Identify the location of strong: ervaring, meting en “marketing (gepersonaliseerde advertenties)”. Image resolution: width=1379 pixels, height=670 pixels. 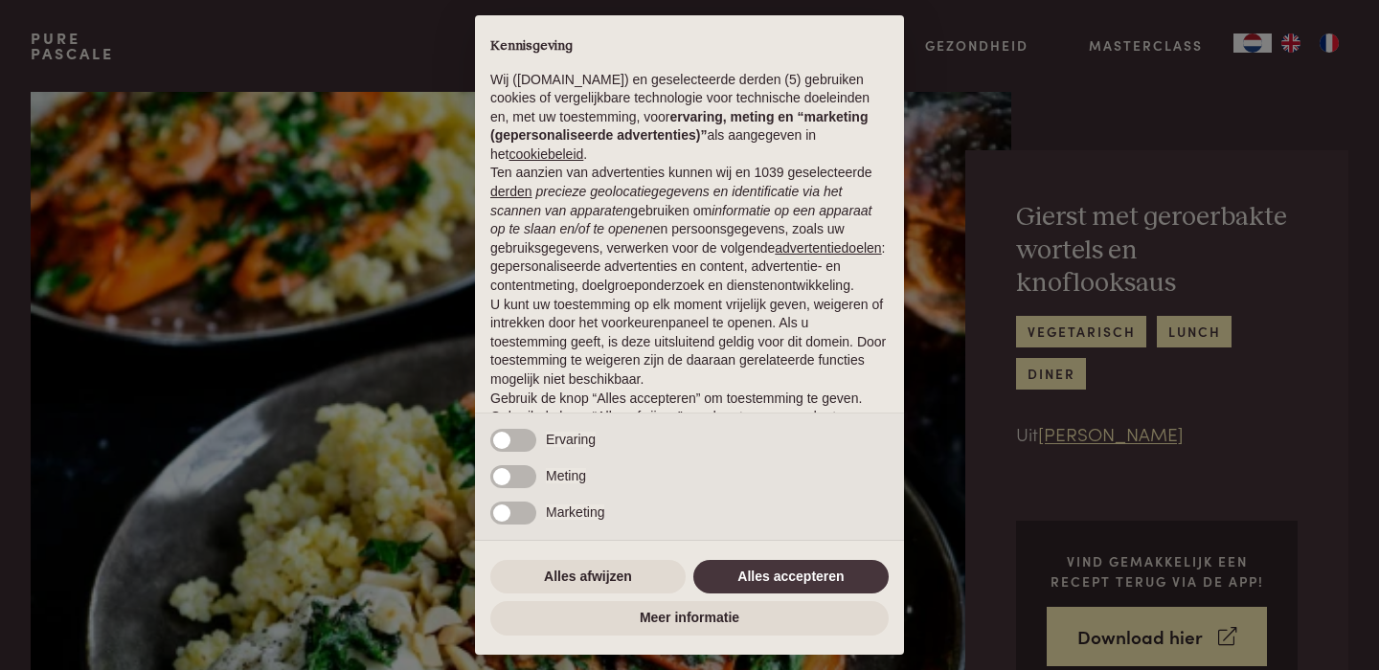
(679, 126).